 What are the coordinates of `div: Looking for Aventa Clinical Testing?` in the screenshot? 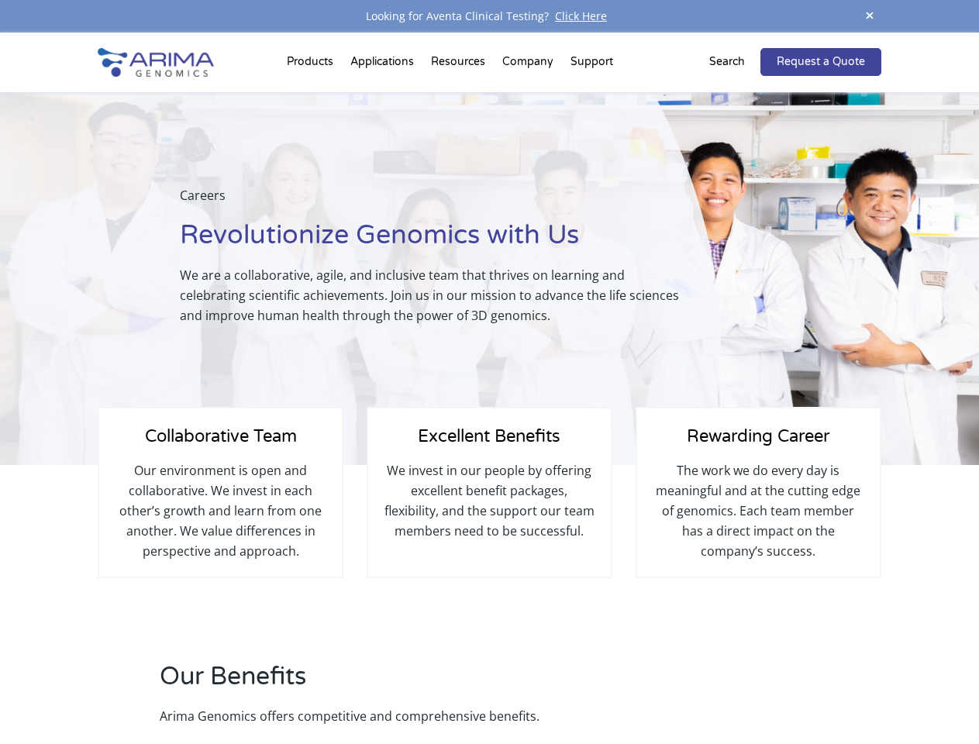 It's located at (489, 16).